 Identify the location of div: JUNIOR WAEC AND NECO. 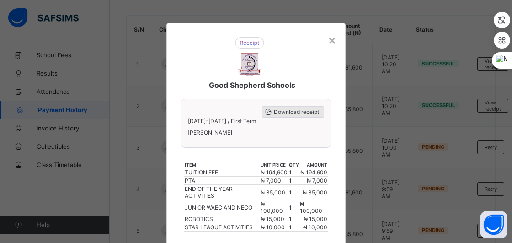
(222, 207).